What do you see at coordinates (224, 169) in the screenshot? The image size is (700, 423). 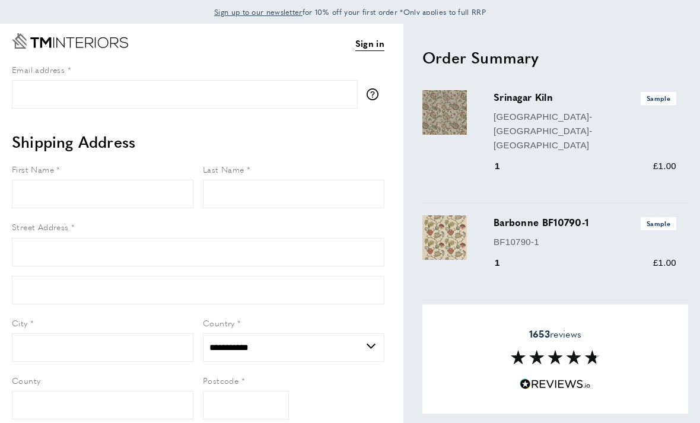 I see `span: Last Name` at bounding box center [224, 169].